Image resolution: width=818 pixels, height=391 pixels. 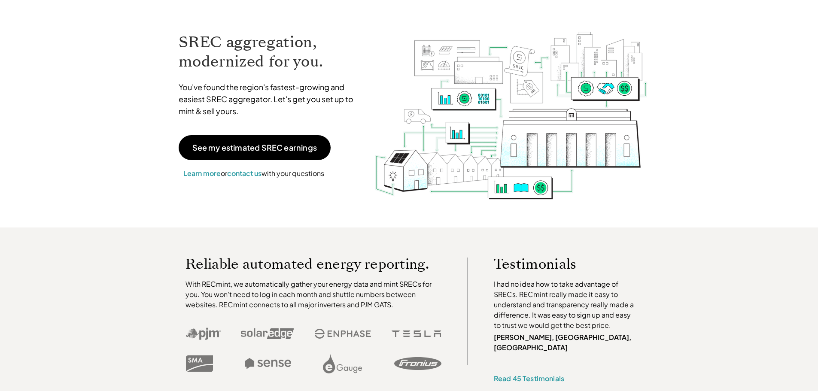 I want to click on p: You've found the region's fastest-growing and easiest SREC aggregator. Let's get you set up to mi..., so click(x=270, y=99).